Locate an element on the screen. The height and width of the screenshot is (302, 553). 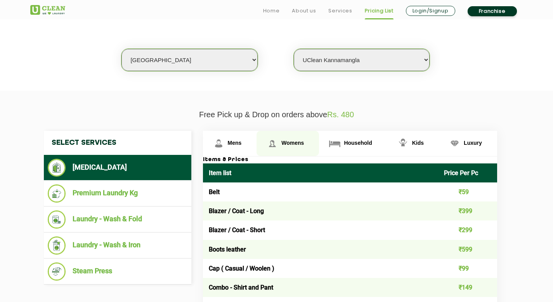
span: Kids is located at coordinates (418, 143).